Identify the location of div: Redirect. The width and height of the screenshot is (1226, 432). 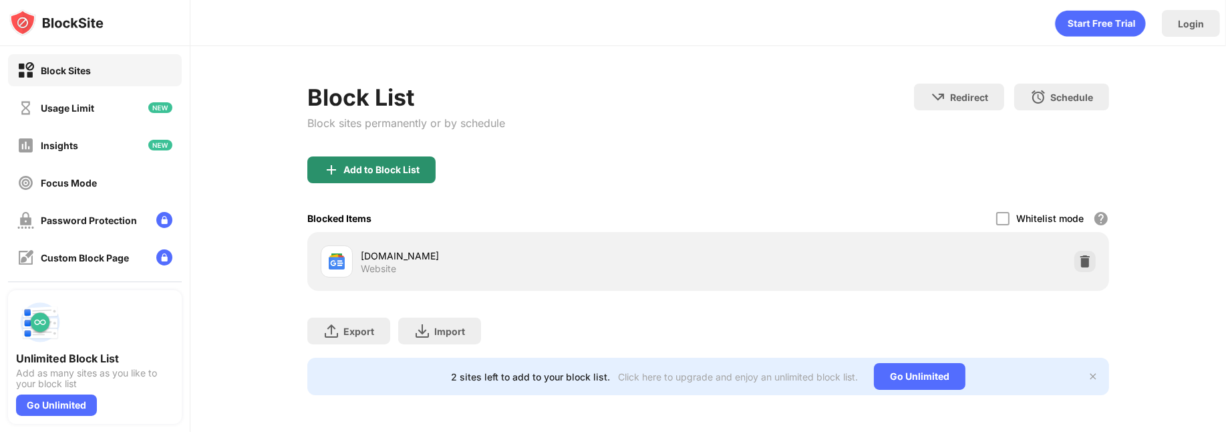
(969, 97).